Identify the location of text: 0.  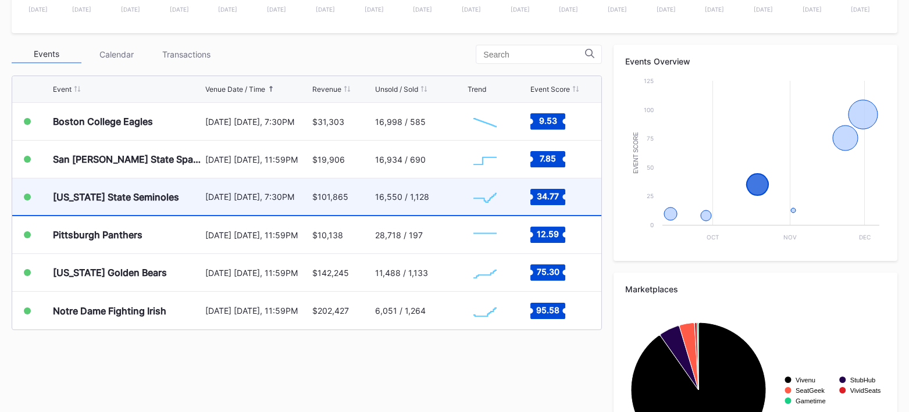
(652, 225).